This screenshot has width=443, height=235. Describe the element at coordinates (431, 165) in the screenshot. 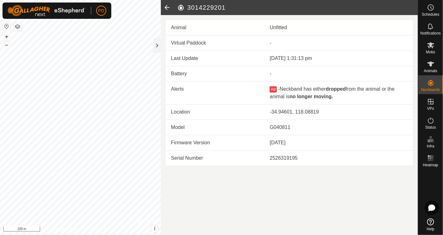

I see `span: Heatmap` at that location.